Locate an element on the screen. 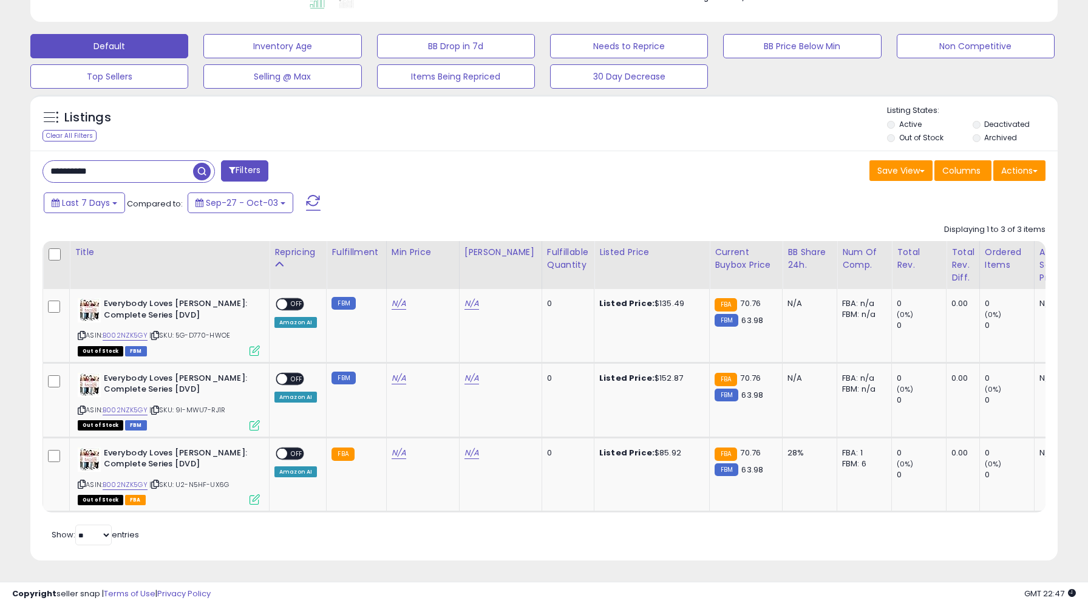 This screenshot has height=606, width=1088. button: Items Being Repriced is located at coordinates (456, 77).